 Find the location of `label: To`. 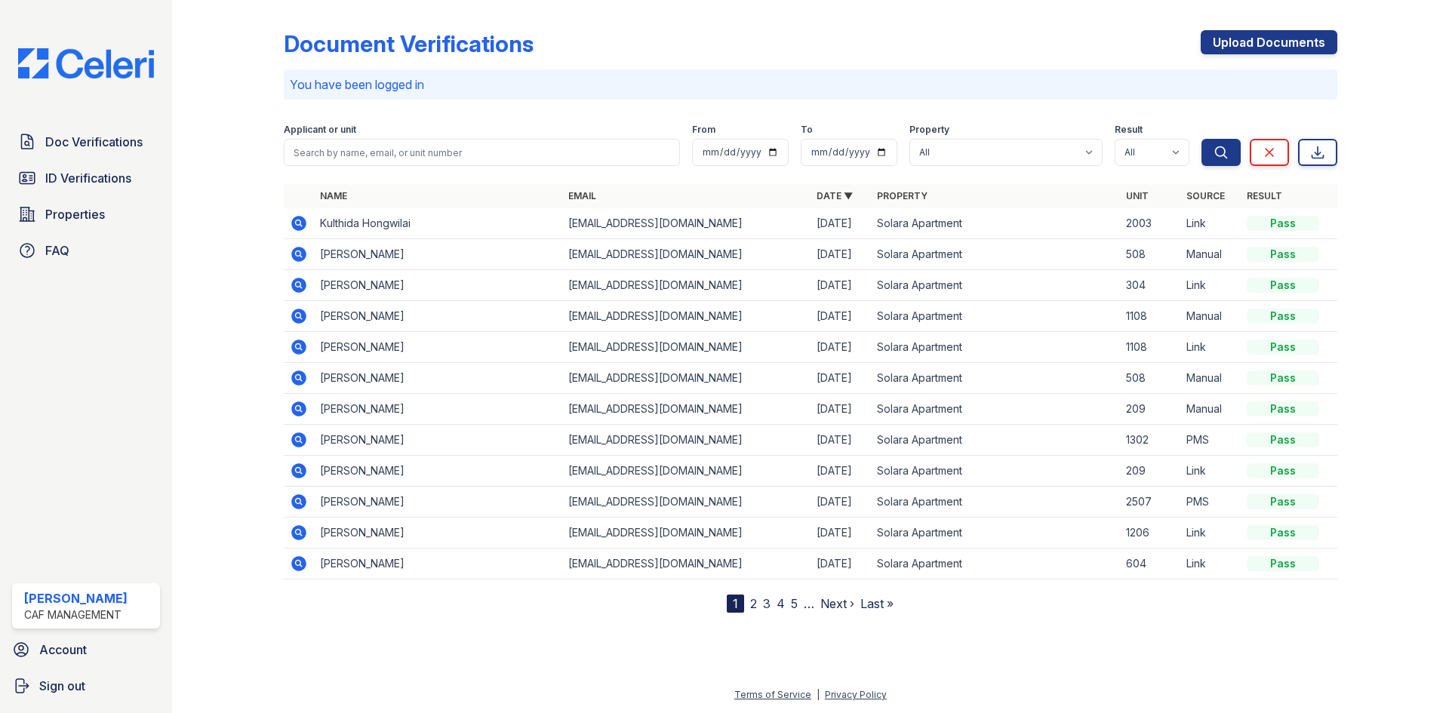

label: To is located at coordinates (807, 130).